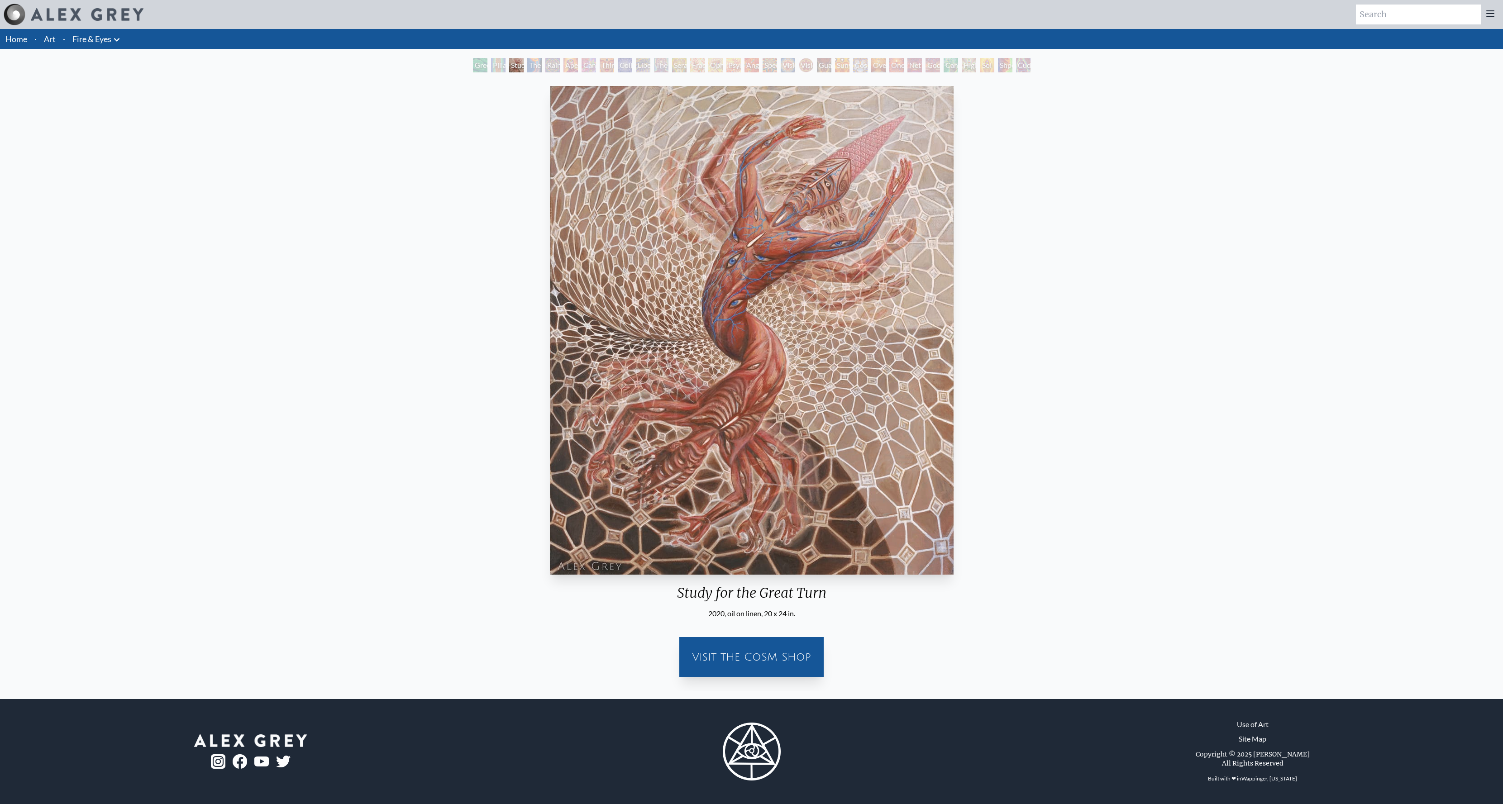 Image resolution: width=1503 pixels, height=804 pixels. Describe the element at coordinates (16, 39) in the screenshot. I see `a: Home` at that location.